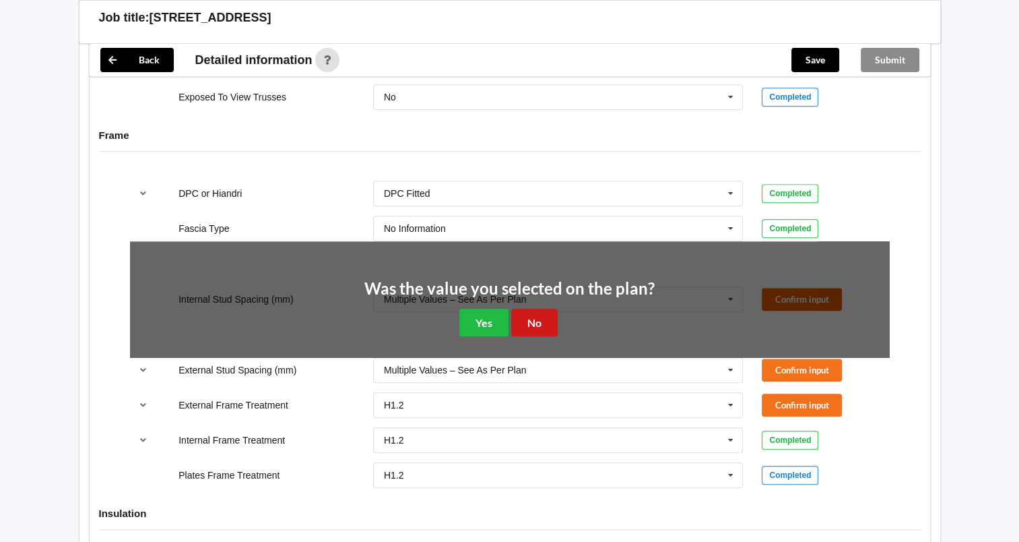 The width and height of the screenshot is (1019, 542). Describe the element at coordinates (407, 193) in the screenshot. I see `div: DPC Fitted` at that location.